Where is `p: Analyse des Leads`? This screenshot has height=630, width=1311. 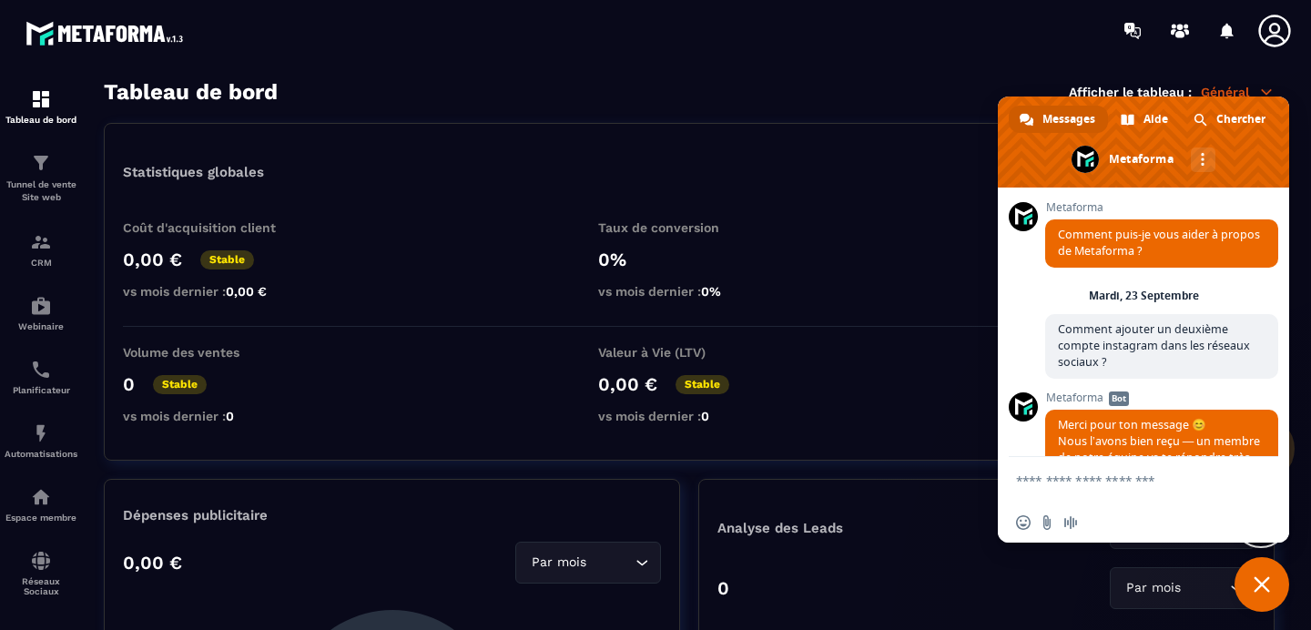
p: Analyse des Leads is located at coordinates (852, 528).